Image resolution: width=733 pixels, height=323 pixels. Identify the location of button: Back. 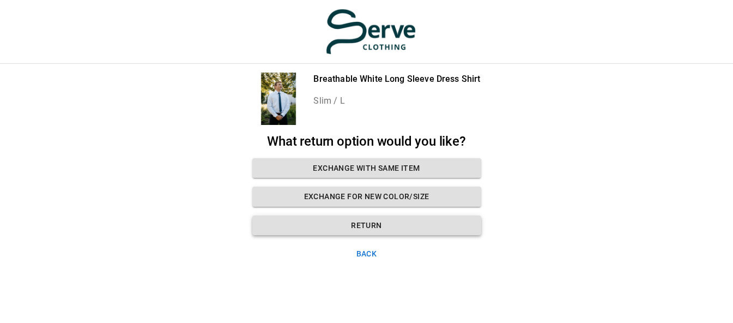
(367, 253).